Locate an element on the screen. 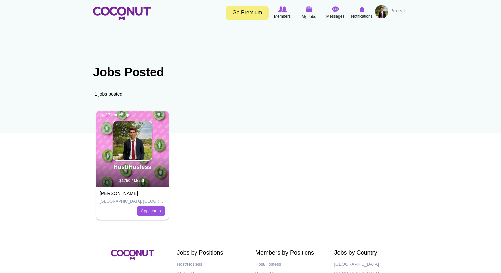 The image size is (501, 273). img: Browse Members is located at coordinates (282, 9).